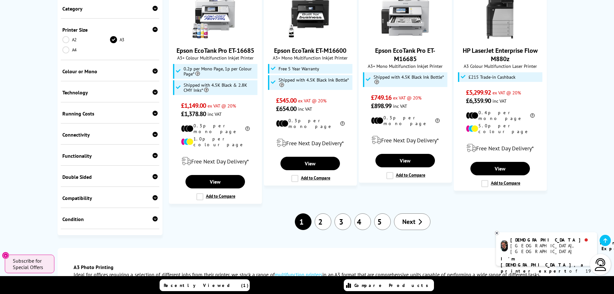 Image resolution: width=614 pixels, height=294 pixels. I want to click on a: Compare Products, so click(389, 285).